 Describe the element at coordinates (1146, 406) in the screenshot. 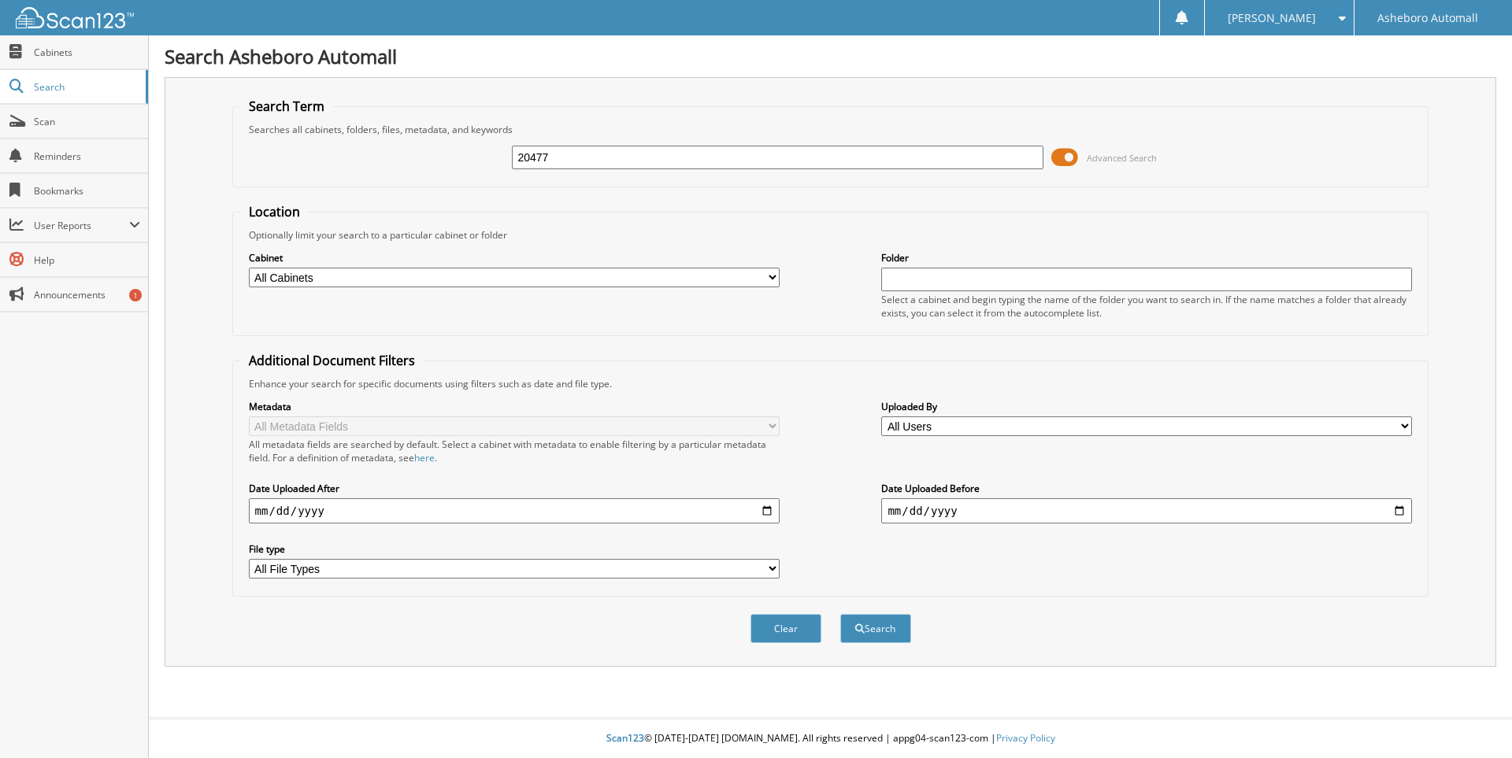

I see `label: Uploaded By` at that location.